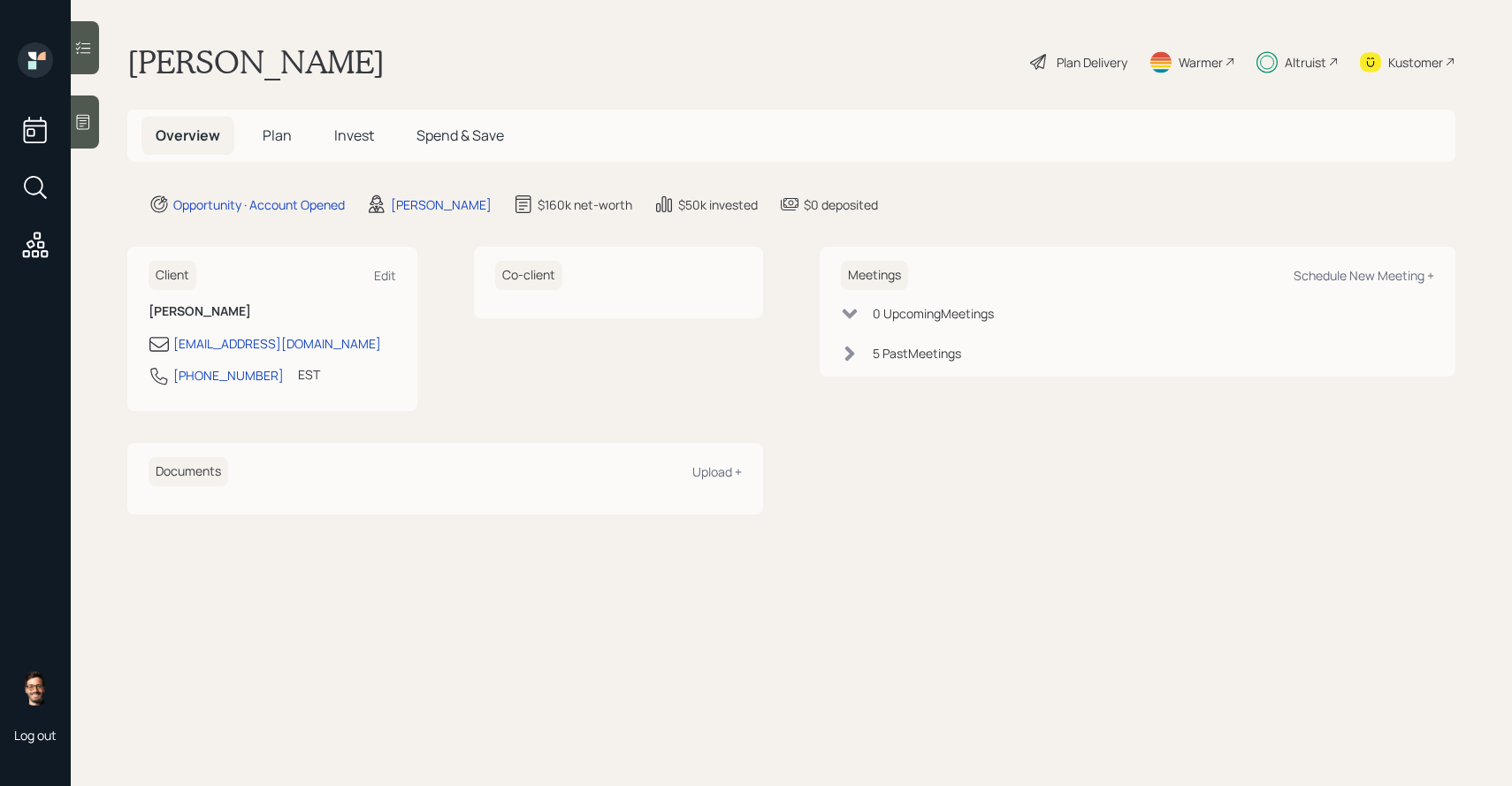 The image size is (1512, 786). What do you see at coordinates (308, 375) in the screenshot?
I see `div: EST` at bounding box center [308, 375].